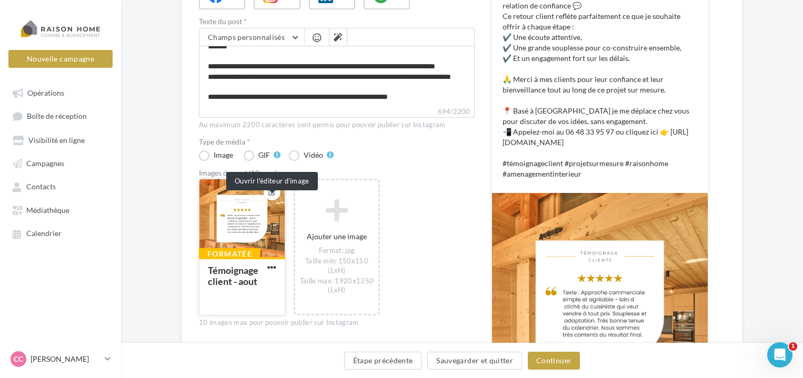 Image resolution: width=803 pixels, height=378 pixels. Describe the element at coordinates (383, 361) in the screenshot. I see `button: Étape précédente` at that location.